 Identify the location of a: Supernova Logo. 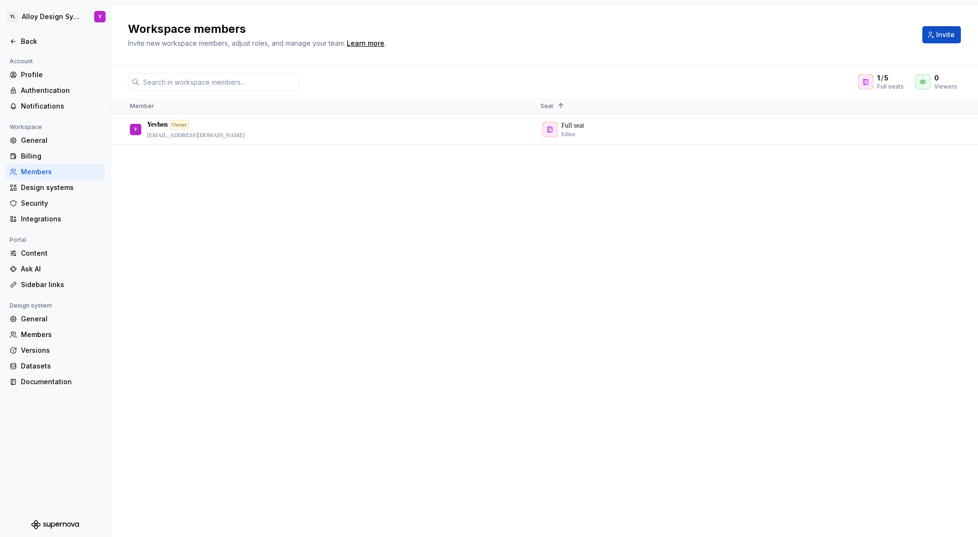
(55, 524).